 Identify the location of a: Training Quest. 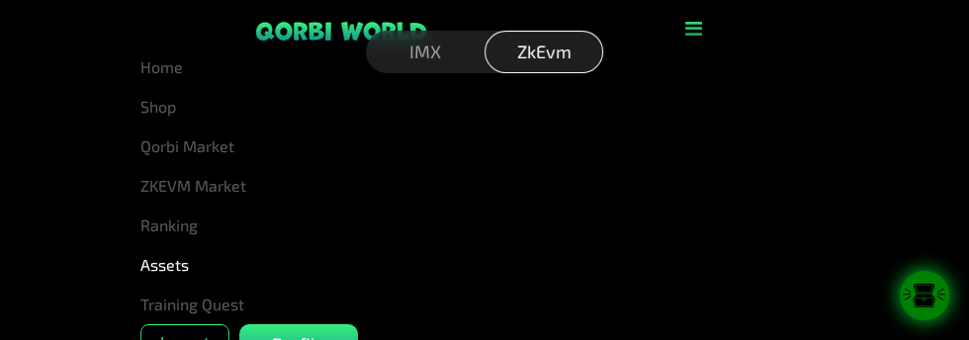
(465, 304).